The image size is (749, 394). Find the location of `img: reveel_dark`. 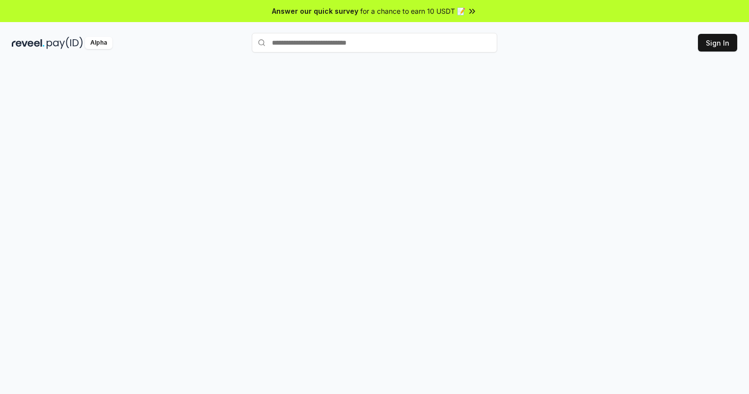

img: reveel_dark is located at coordinates (28, 43).